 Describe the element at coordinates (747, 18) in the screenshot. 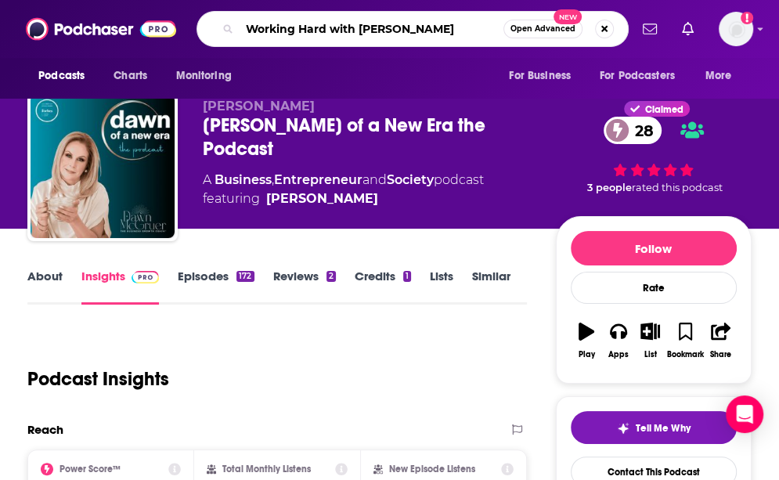

I see `svg: Add a profile image` at that location.